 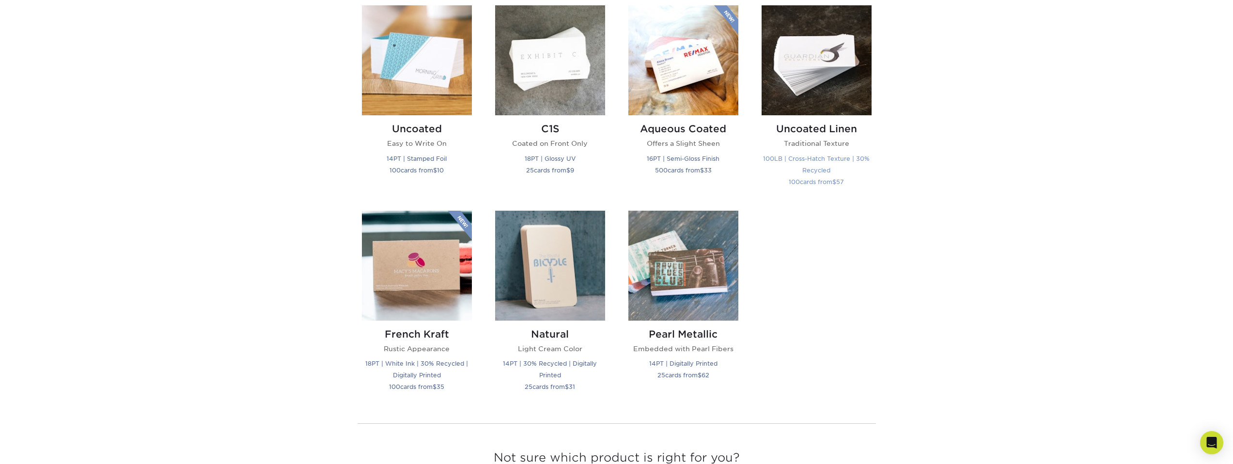 I want to click on h2: French Kraft, so click(x=417, y=334).